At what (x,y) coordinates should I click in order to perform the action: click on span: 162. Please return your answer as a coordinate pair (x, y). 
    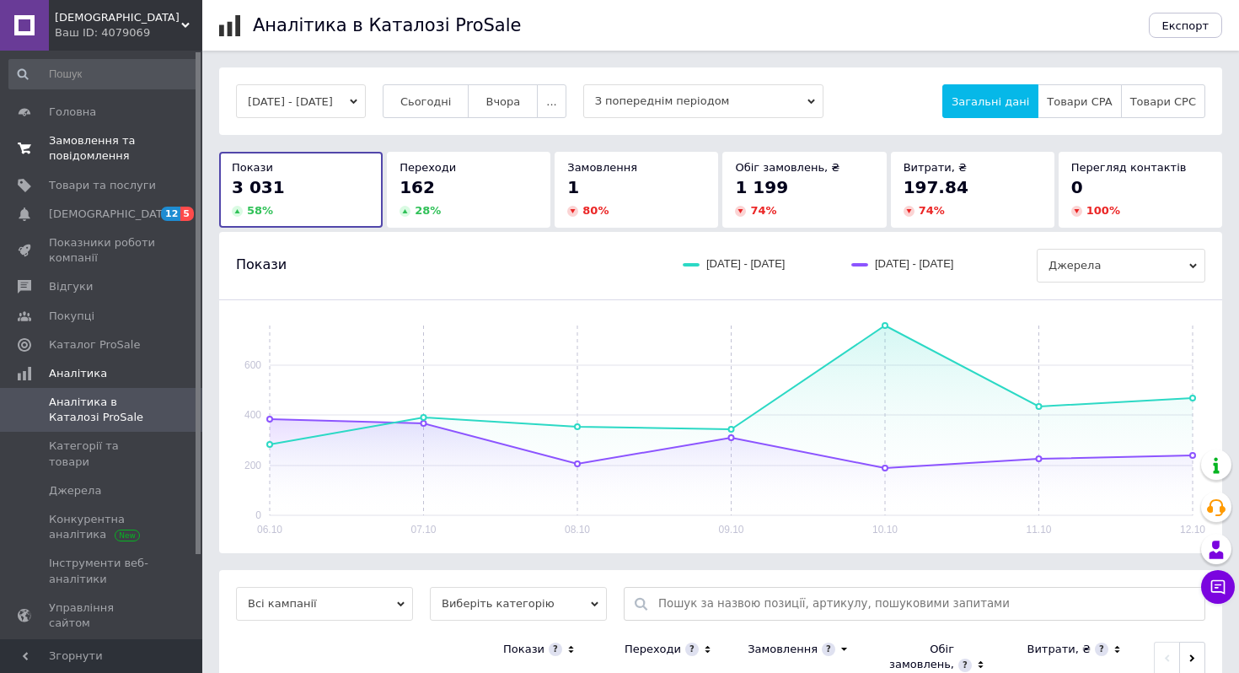
    Looking at the image, I should click on (417, 187).